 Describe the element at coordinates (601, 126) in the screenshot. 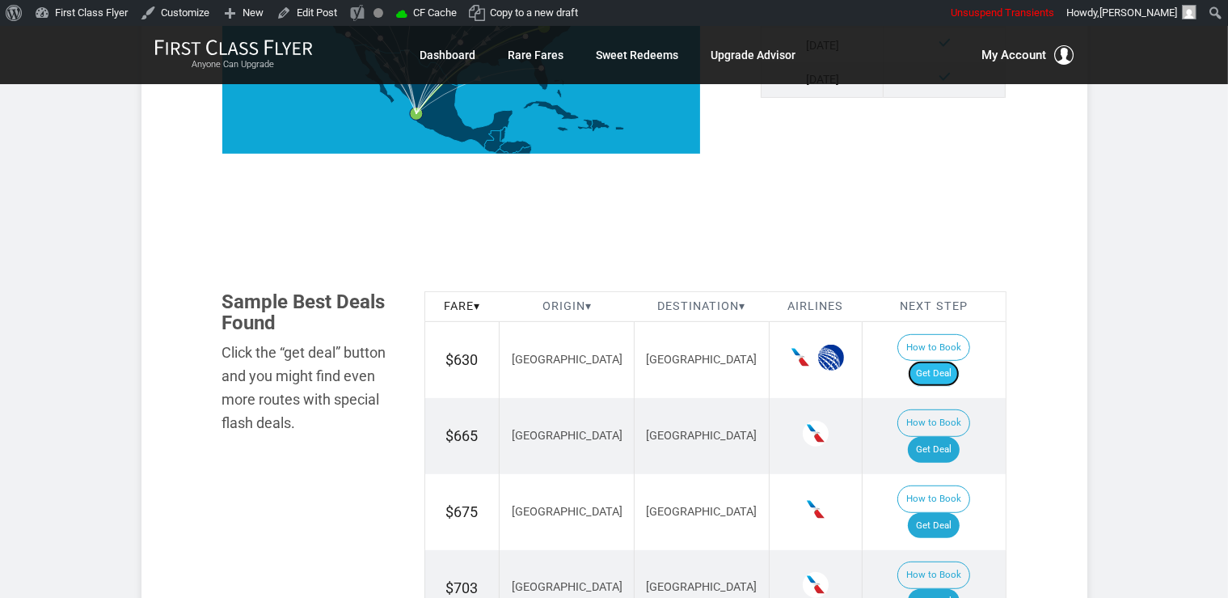

I see `path: Dominican Republic` at that location.